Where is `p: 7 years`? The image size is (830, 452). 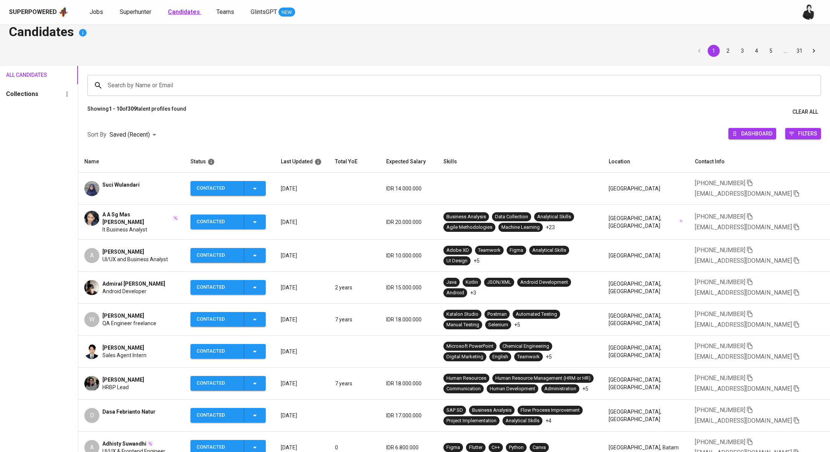 p: 7 years is located at coordinates (354, 319).